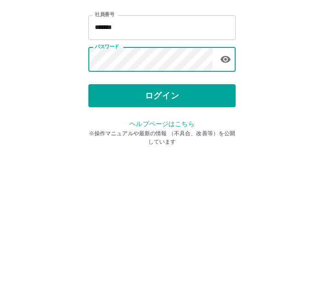 The height and width of the screenshot is (306, 324). I want to click on p: ※操作マニュアルや最新の情報 （不具合、改善等）を公開しています, so click(162, 213).